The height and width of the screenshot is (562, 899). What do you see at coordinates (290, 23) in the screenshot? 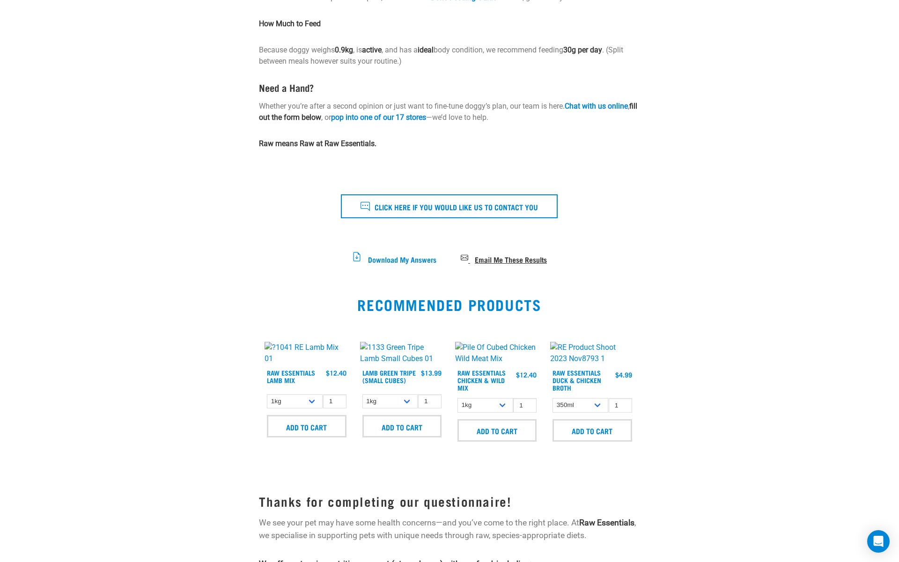
I see `strong: How Much to Feed` at bounding box center [290, 23].